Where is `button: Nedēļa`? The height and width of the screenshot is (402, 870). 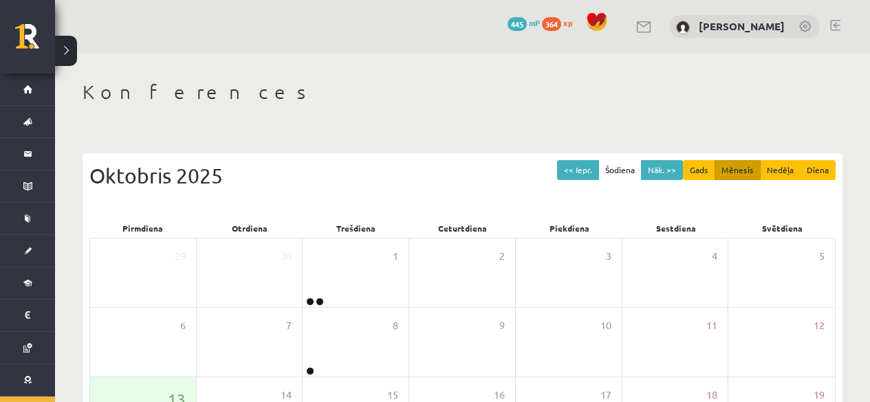 button: Nedēļa is located at coordinates (780, 170).